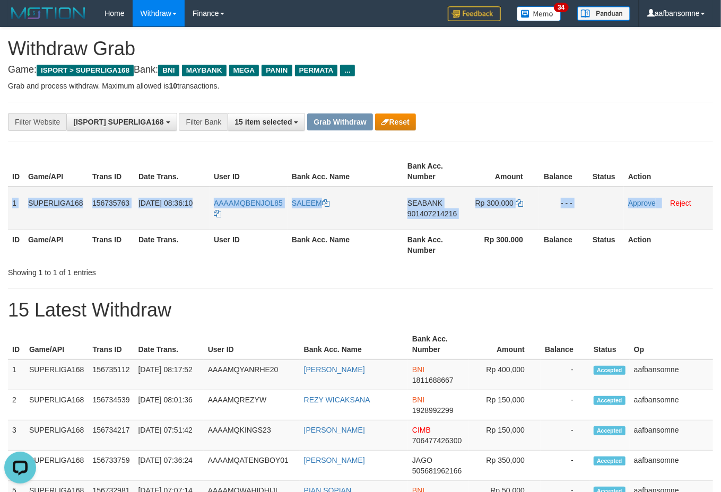 Image resolution: width=721 pixels, height=492 pixels. I want to click on div: Filter Bank, so click(203, 122).